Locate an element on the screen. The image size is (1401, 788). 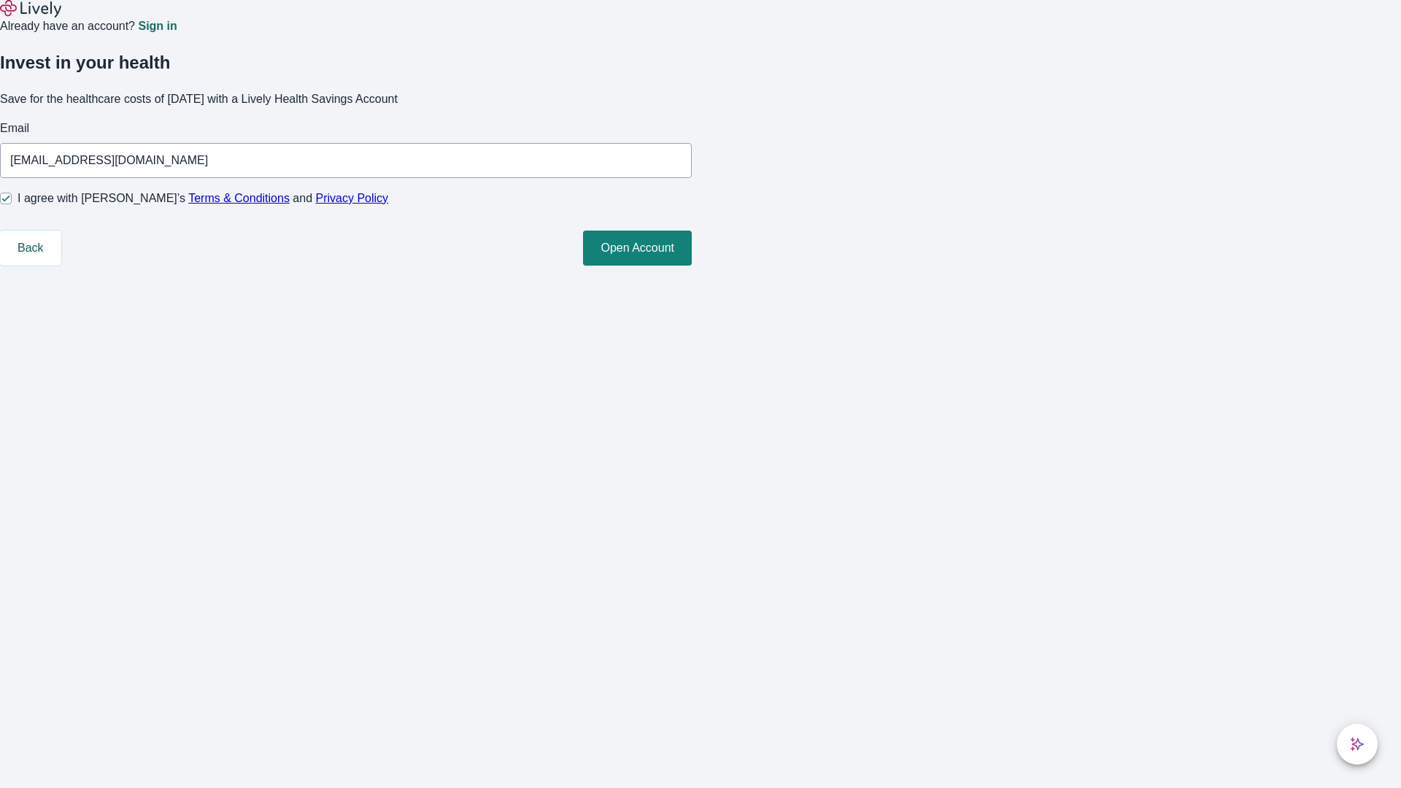
svg: Lively AI Assistant is located at coordinates (1357, 744).